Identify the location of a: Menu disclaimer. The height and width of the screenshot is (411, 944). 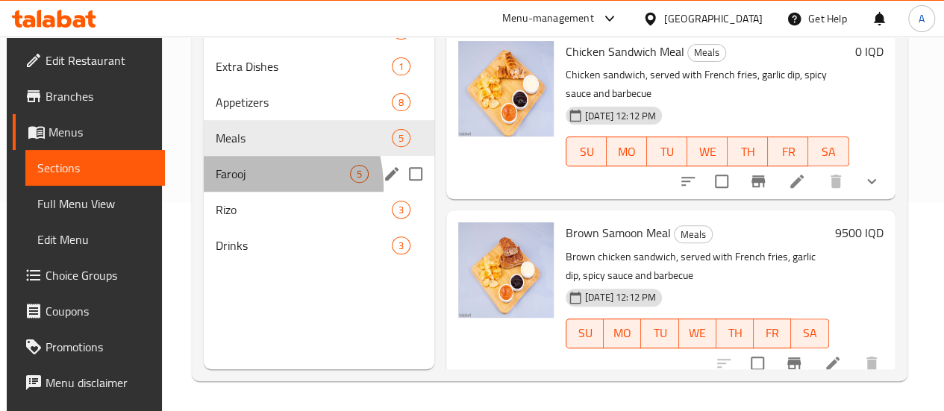
(88, 383).